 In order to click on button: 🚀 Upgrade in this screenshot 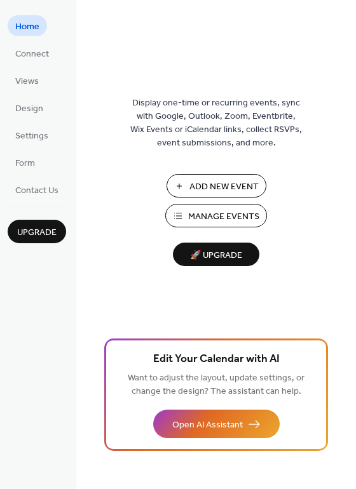, I will do `click(216, 254)`.